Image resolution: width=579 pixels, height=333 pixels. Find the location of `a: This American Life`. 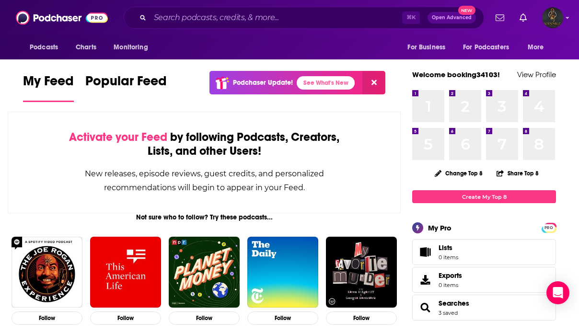

a: This American Life is located at coordinates (126, 272).